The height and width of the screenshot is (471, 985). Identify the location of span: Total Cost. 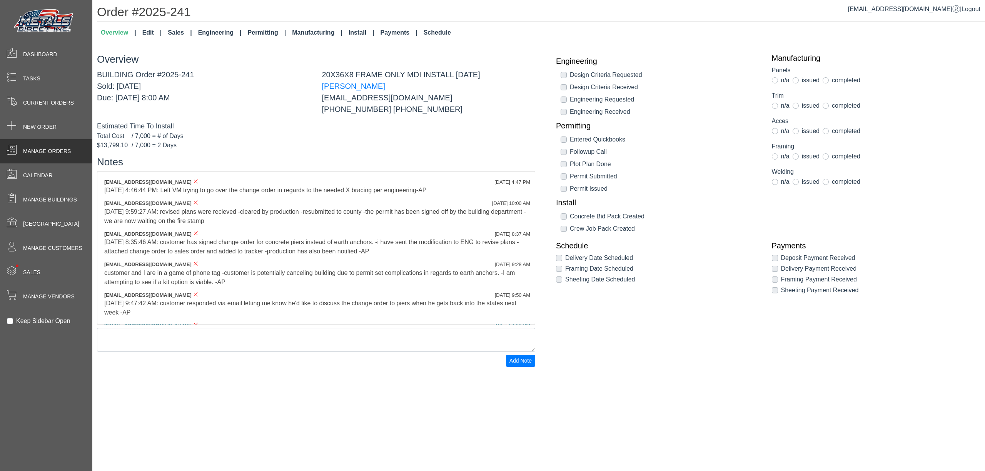
(114, 136).